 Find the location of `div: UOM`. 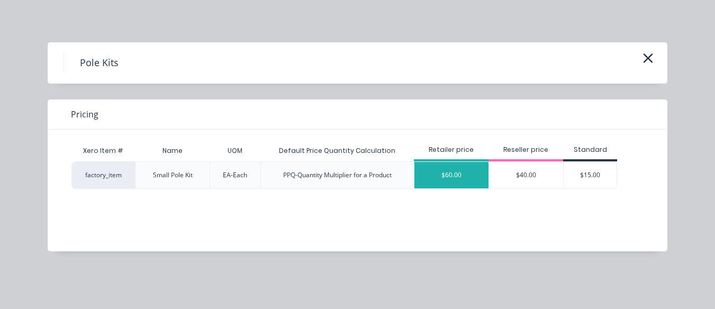

div: UOM is located at coordinates (235, 151).